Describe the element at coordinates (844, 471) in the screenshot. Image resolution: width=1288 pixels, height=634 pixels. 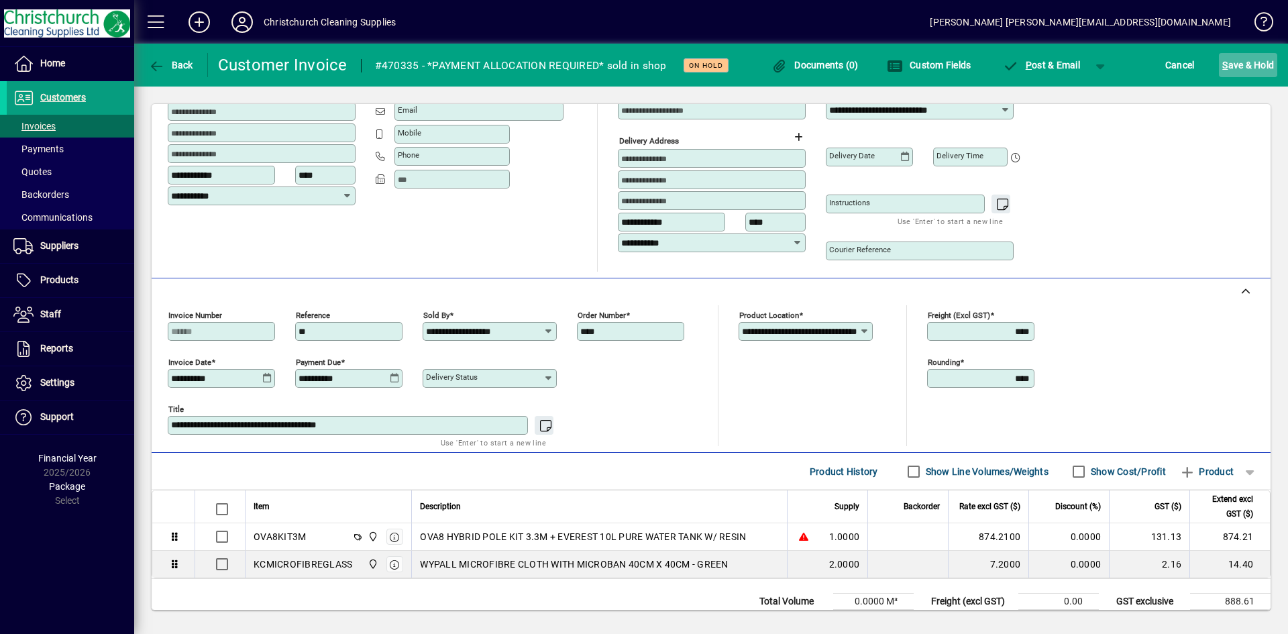
I see `span: Product History` at that location.